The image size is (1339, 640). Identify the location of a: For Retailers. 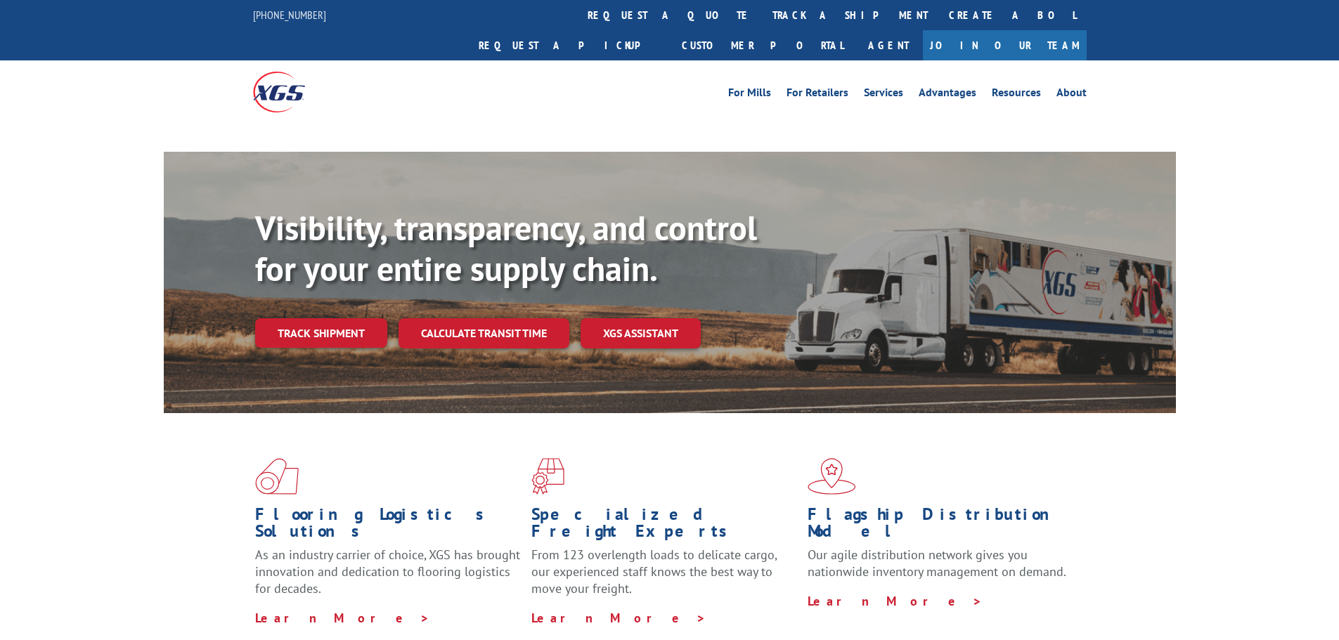
(817, 95).